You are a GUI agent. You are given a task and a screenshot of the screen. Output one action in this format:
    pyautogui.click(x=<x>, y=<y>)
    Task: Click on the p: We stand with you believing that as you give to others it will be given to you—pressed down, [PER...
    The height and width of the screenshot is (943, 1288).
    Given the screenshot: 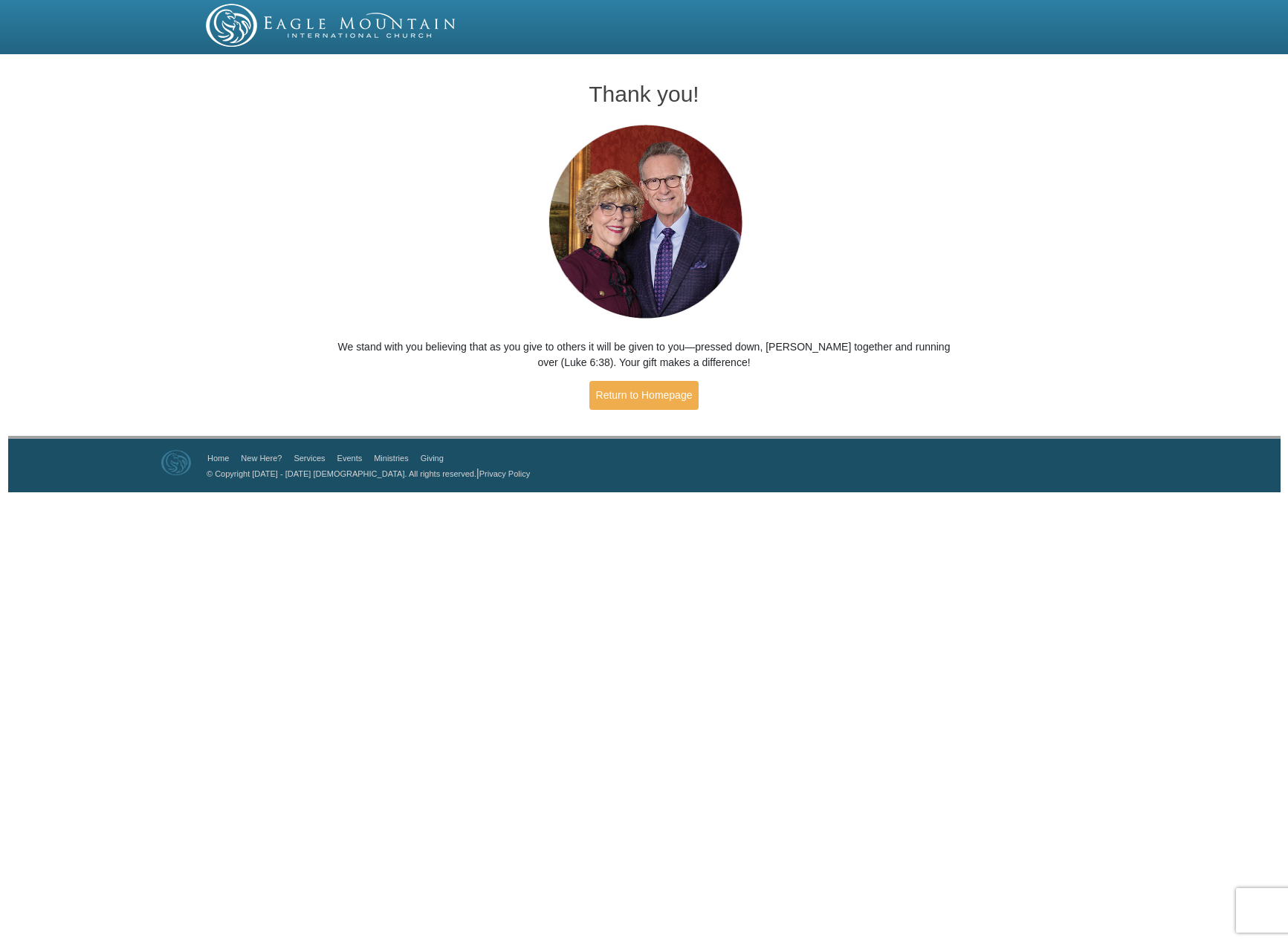 What is the action you would take?
    pyautogui.click(x=644, y=355)
    